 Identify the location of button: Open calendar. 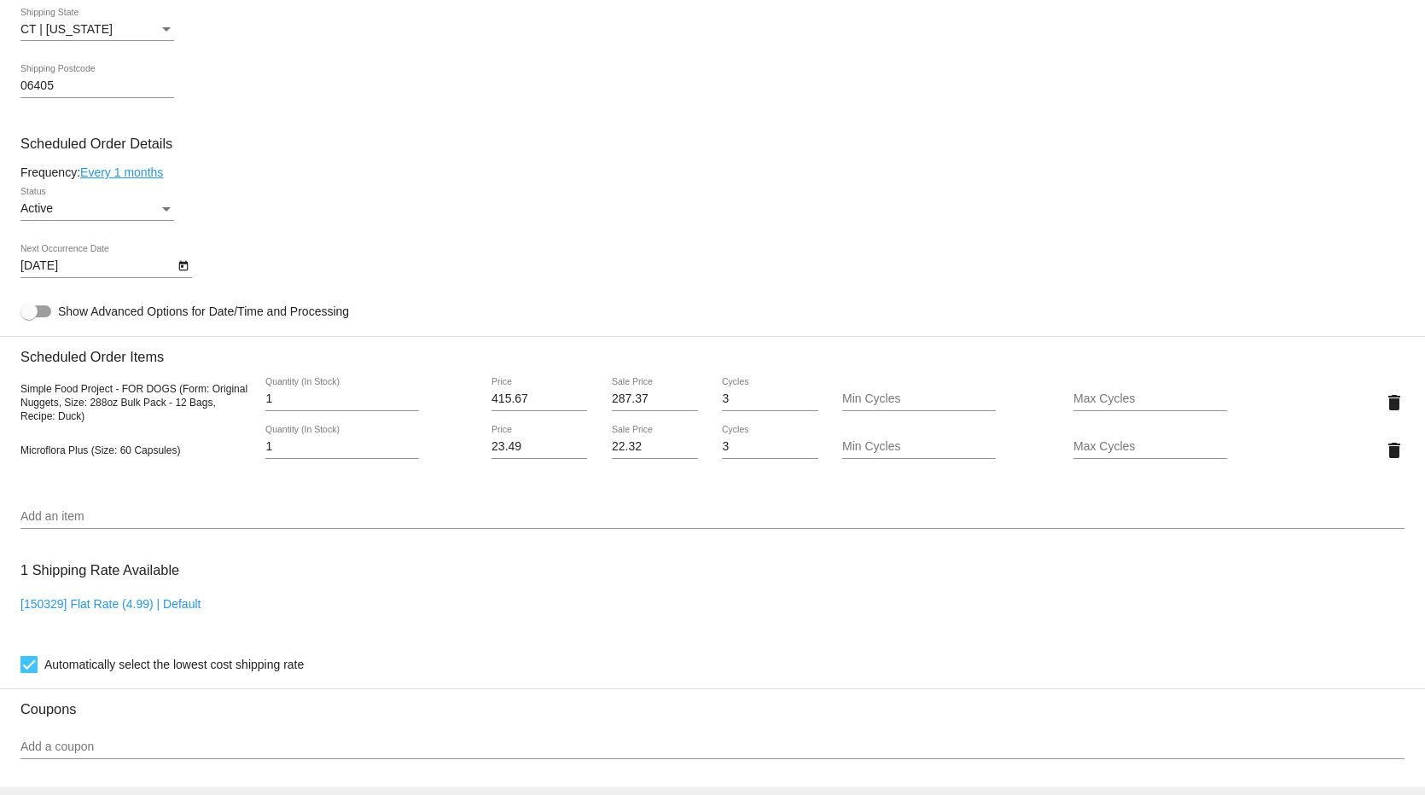
(183, 264).